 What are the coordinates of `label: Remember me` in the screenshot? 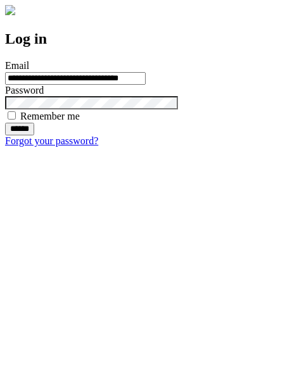 It's located at (50, 116).